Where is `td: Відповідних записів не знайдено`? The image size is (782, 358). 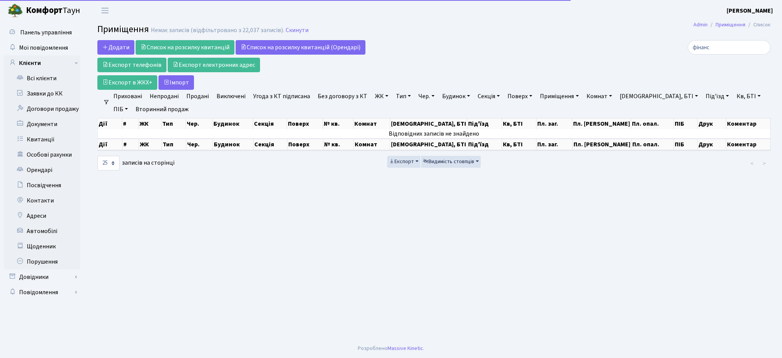 td: Відповідних записів не знайдено is located at coordinates (434, 134).